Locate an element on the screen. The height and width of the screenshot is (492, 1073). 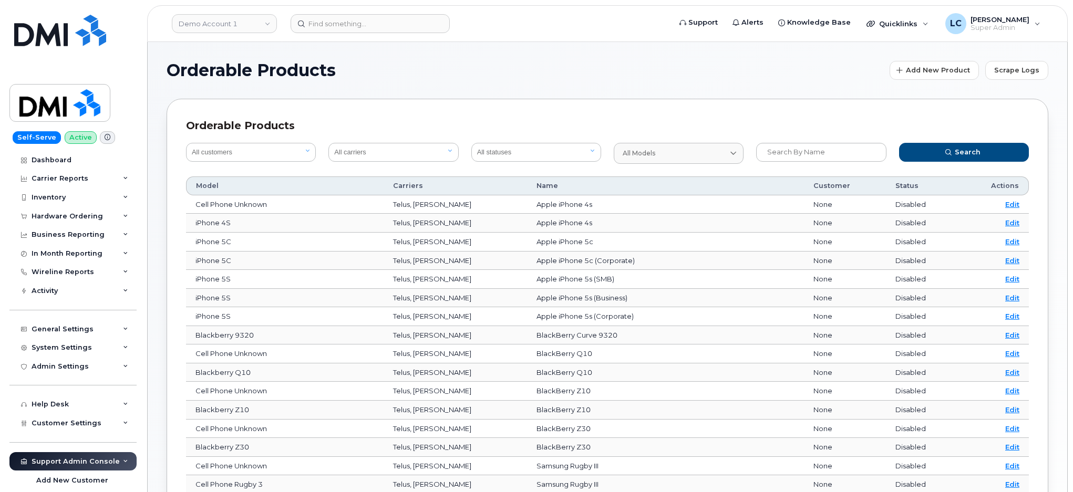
span: Status is located at coordinates (907, 186).